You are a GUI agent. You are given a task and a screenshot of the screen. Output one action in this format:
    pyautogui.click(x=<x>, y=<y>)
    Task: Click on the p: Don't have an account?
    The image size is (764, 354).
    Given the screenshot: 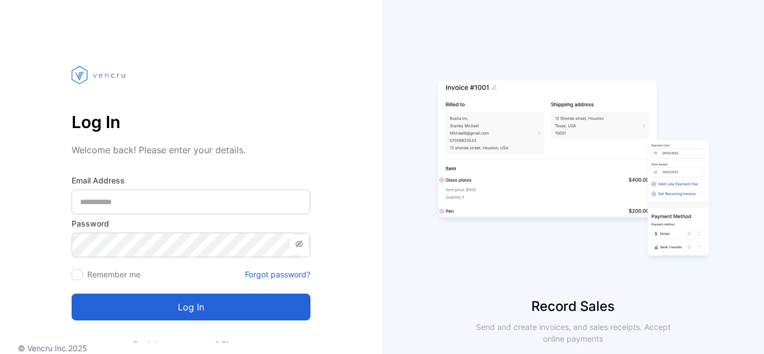 What is the action you would take?
    pyautogui.click(x=191, y=344)
    